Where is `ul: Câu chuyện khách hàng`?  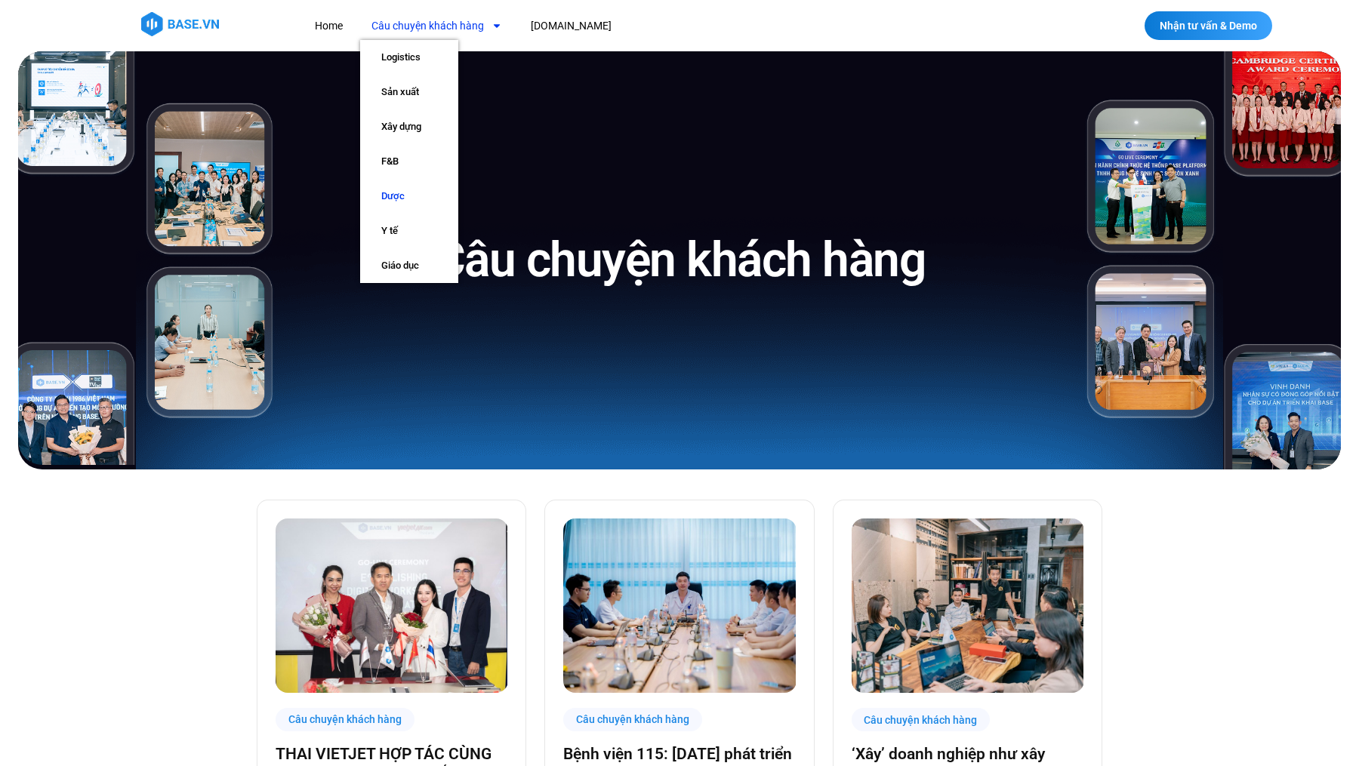
ul: Câu chuyện khách hàng is located at coordinates (409, 162).